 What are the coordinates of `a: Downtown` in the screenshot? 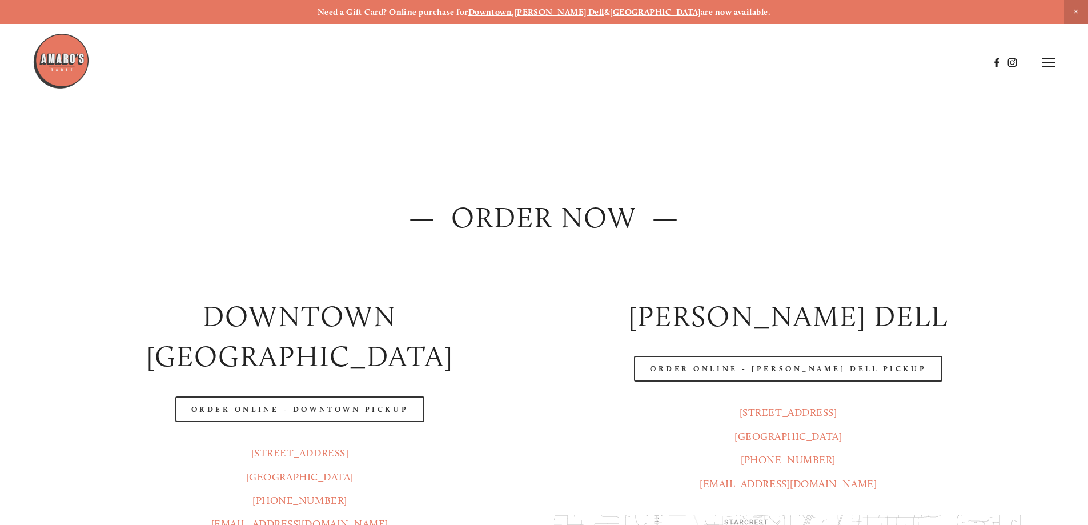 It's located at (490, 12).